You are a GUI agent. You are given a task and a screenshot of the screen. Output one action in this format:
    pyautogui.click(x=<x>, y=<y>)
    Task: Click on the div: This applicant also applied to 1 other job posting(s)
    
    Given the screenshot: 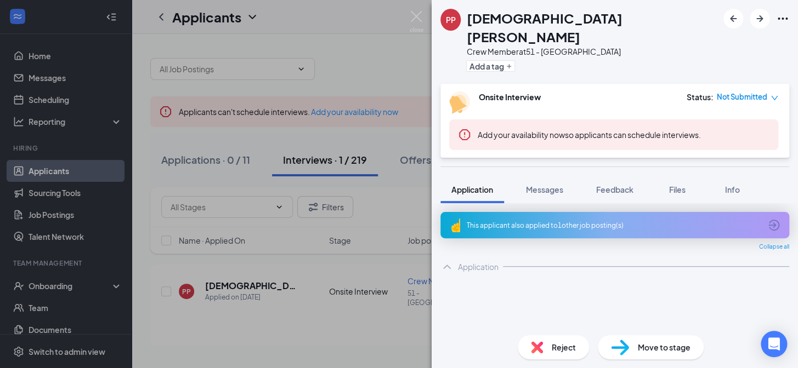 What is the action you would take?
    pyautogui.click(x=614, y=225)
    